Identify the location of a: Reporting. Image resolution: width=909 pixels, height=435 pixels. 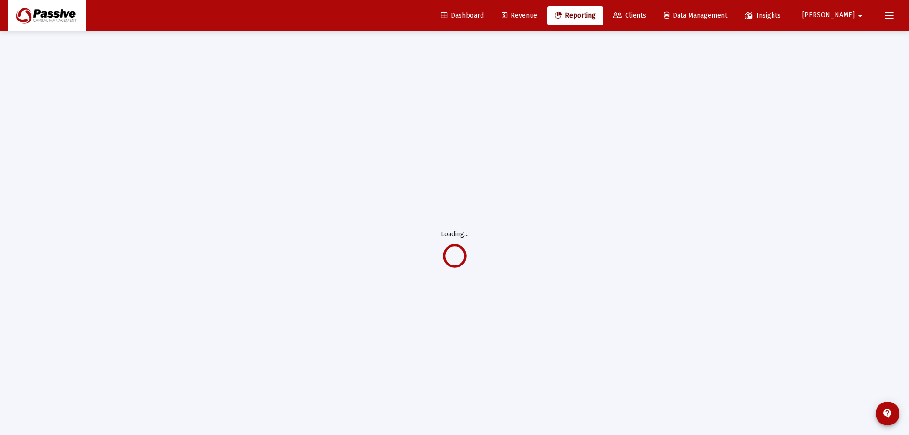
(575, 16).